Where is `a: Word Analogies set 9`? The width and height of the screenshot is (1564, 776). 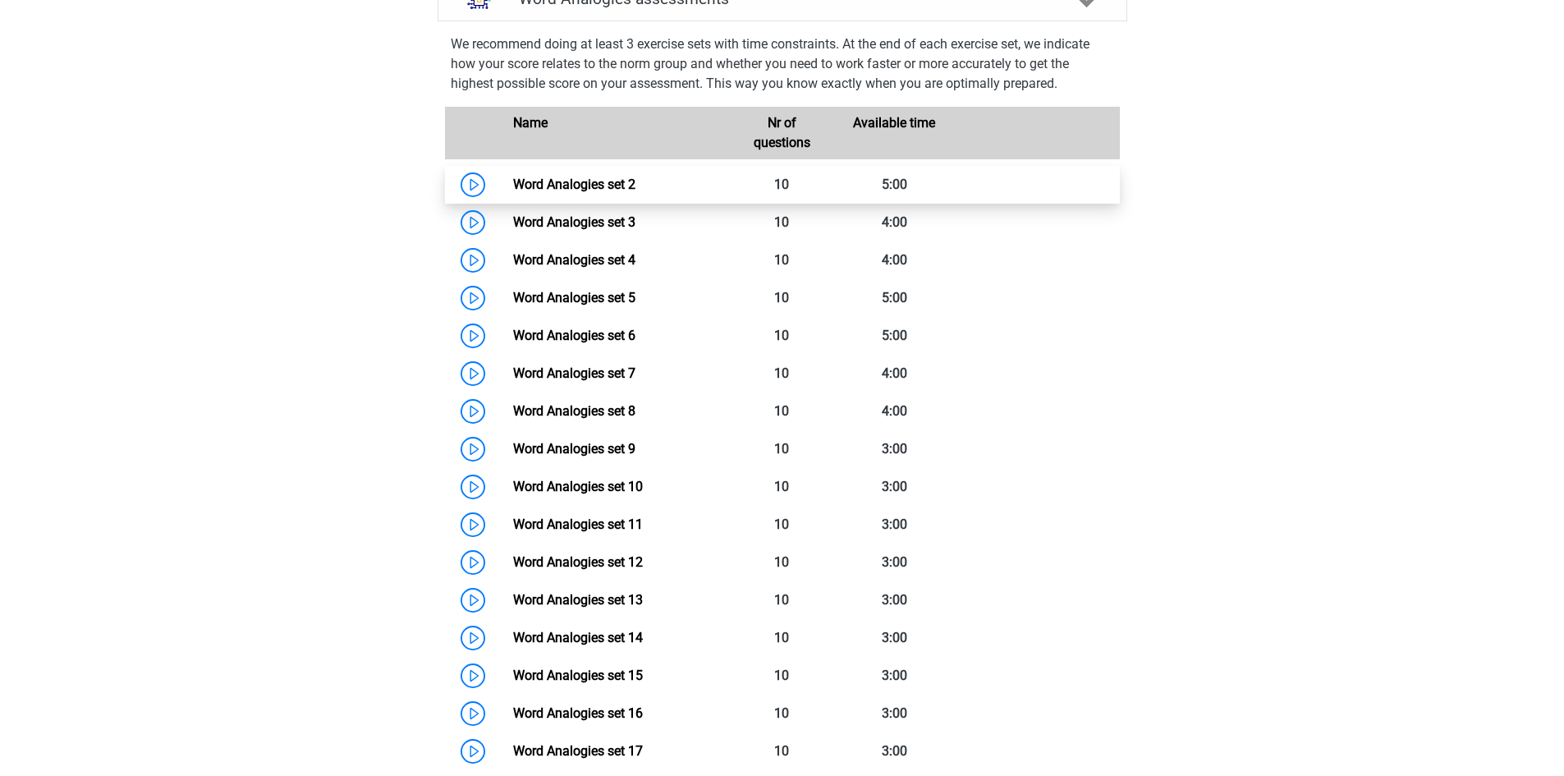
a: Word Analogies set 9 is located at coordinates (574, 448).